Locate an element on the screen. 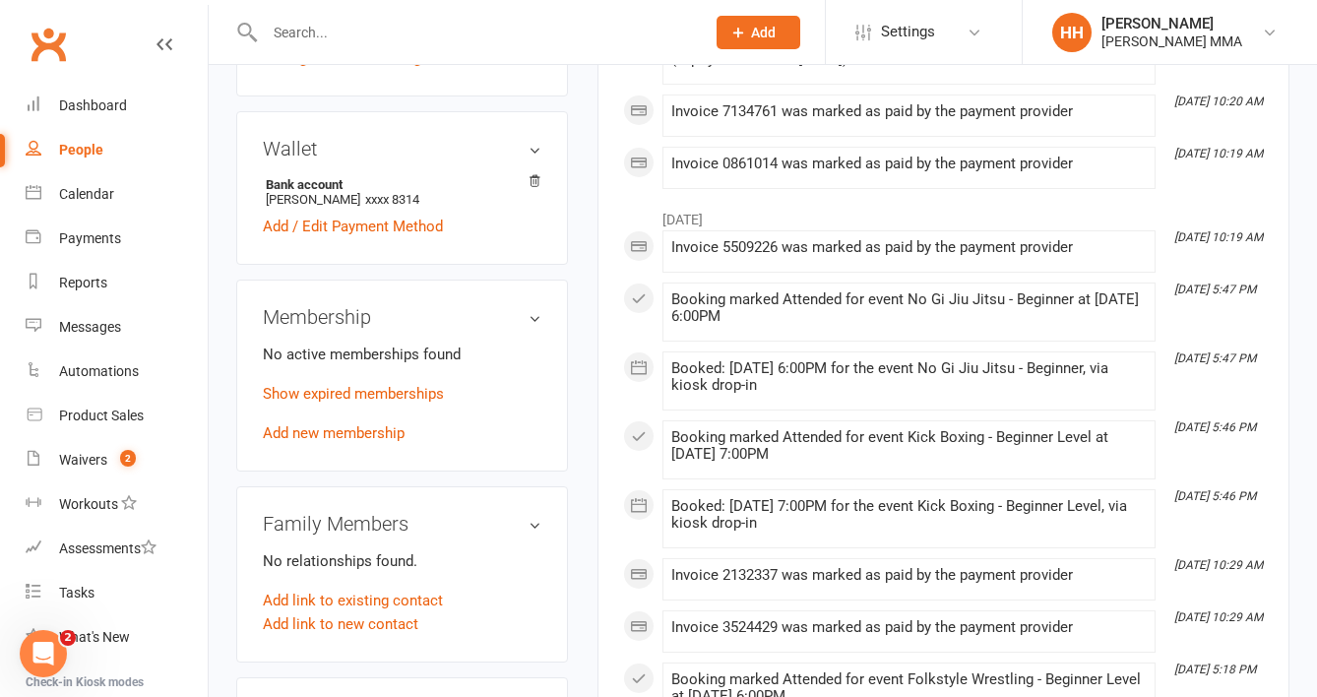 Image resolution: width=1317 pixels, height=697 pixels. a: Automations is located at coordinates (116, 371).